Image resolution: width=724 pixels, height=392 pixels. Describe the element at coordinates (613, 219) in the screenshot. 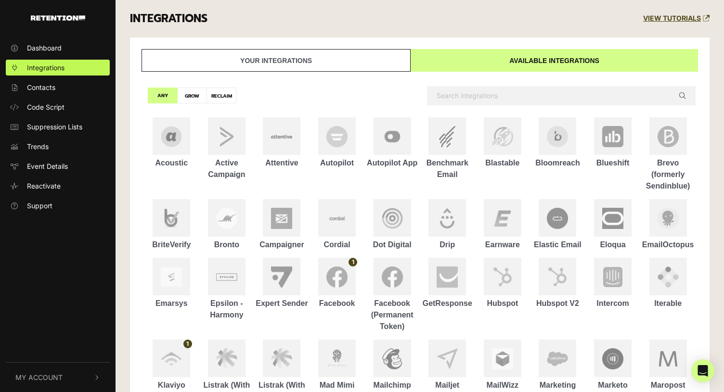

I see `img: Eloqua` at that location.